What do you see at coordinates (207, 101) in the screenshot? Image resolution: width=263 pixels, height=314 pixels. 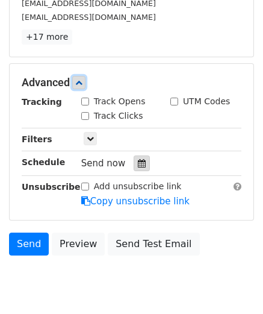 I see `label: UTM Codes` at bounding box center [207, 101].